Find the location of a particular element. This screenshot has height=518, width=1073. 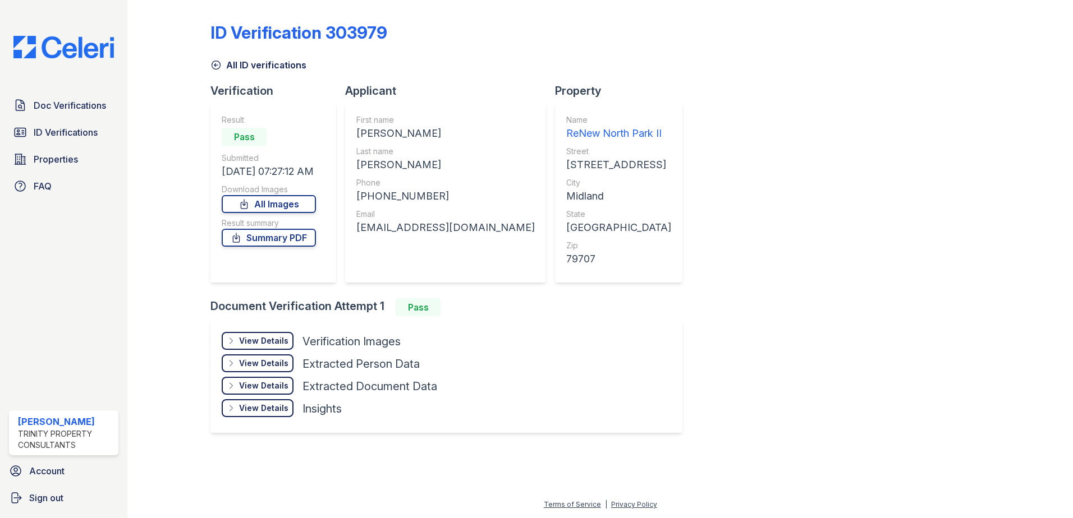

div: Phone is located at coordinates (446, 183).